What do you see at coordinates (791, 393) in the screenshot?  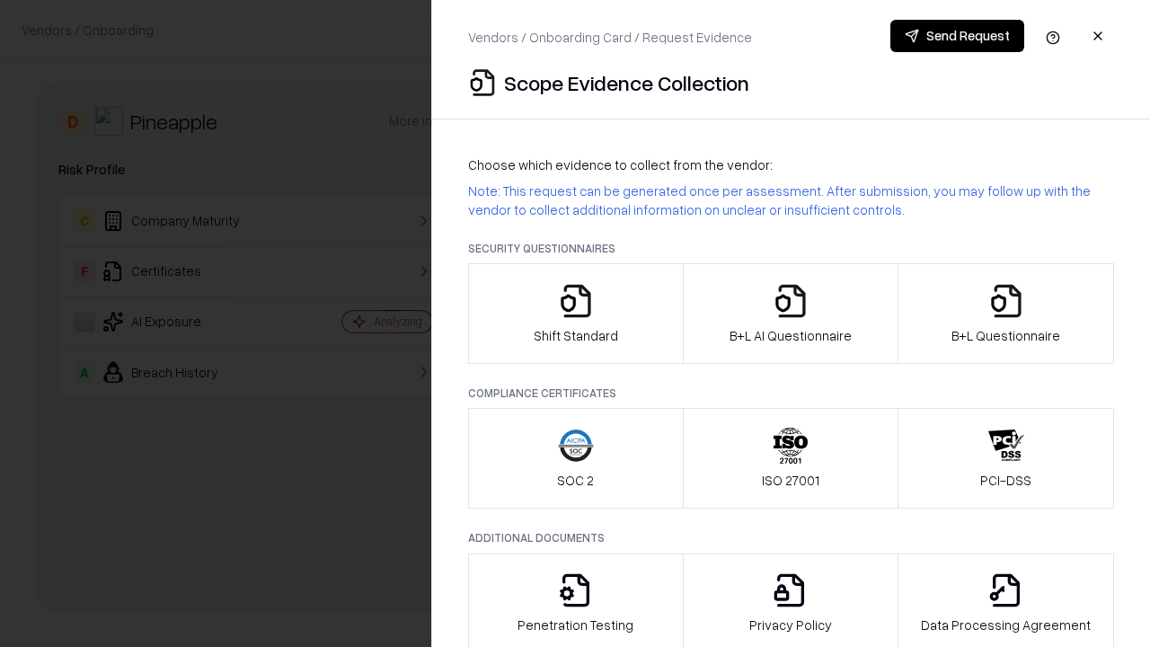 I see `p: Compliance Certificates` at bounding box center [791, 393].